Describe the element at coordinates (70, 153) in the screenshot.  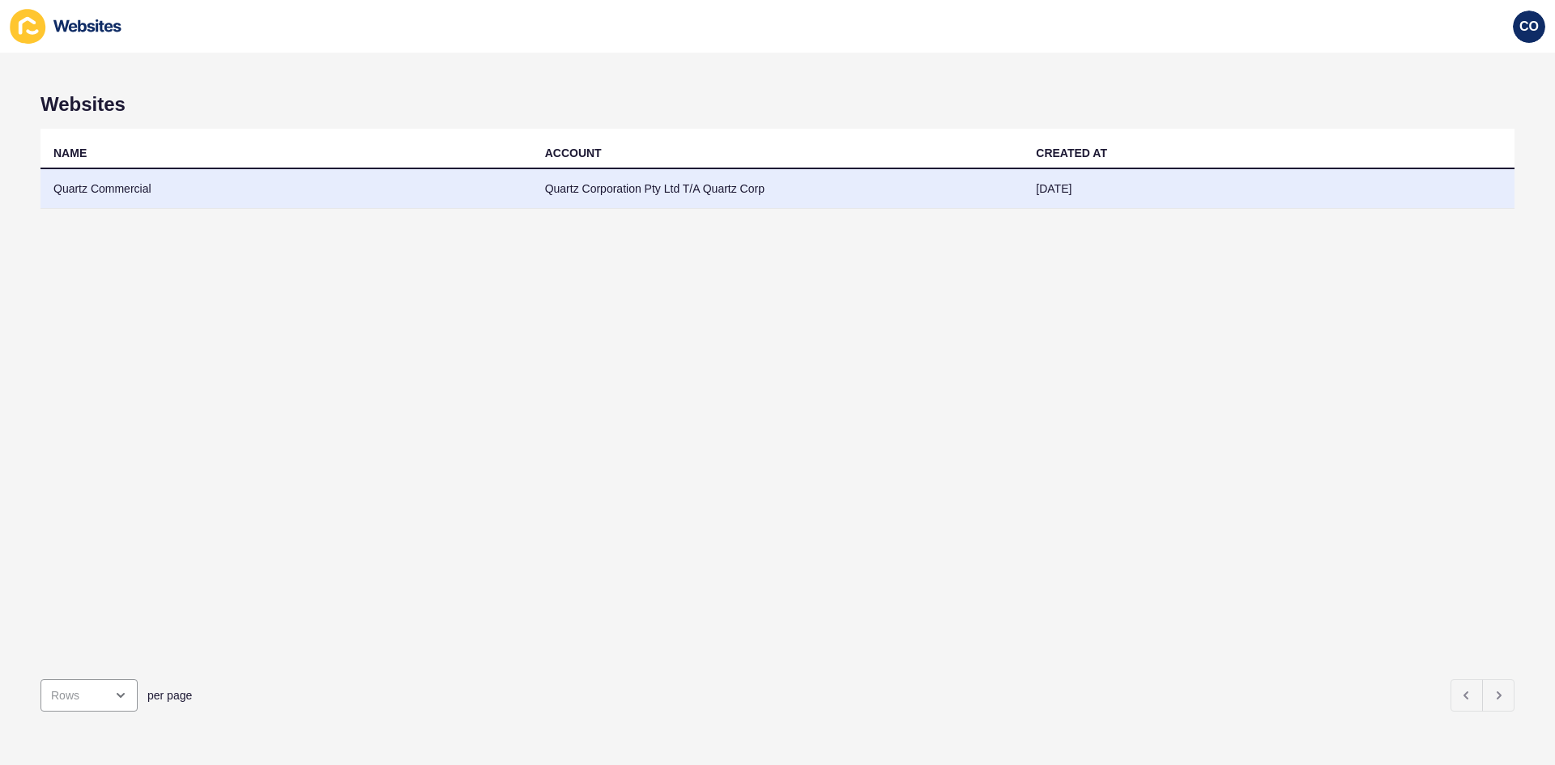
I see `div: NAME` at that location.